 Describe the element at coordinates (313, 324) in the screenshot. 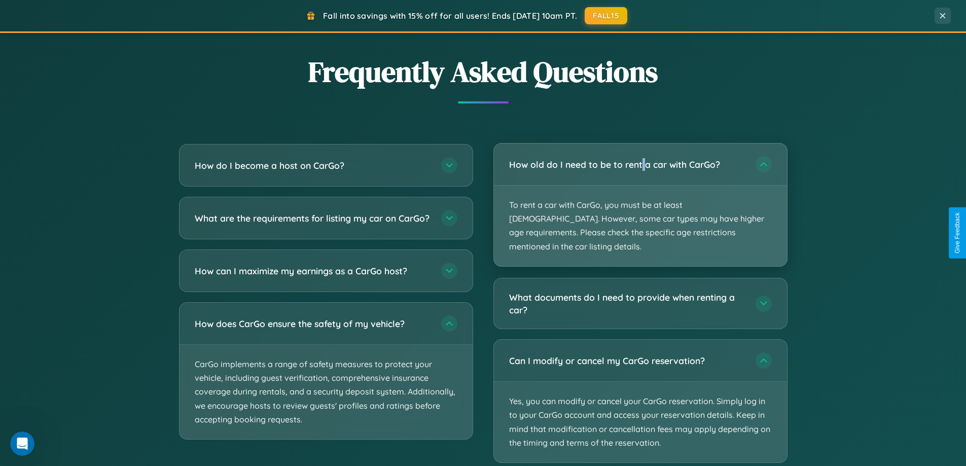

I see `h3: How does CarGo ensure the safety of my vehicle?` at that location.